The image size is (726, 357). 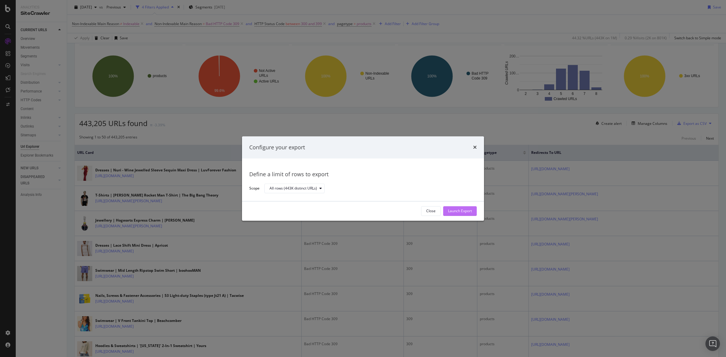 I want to click on div: Open Intercom Messenger, so click(x=712, y=344).